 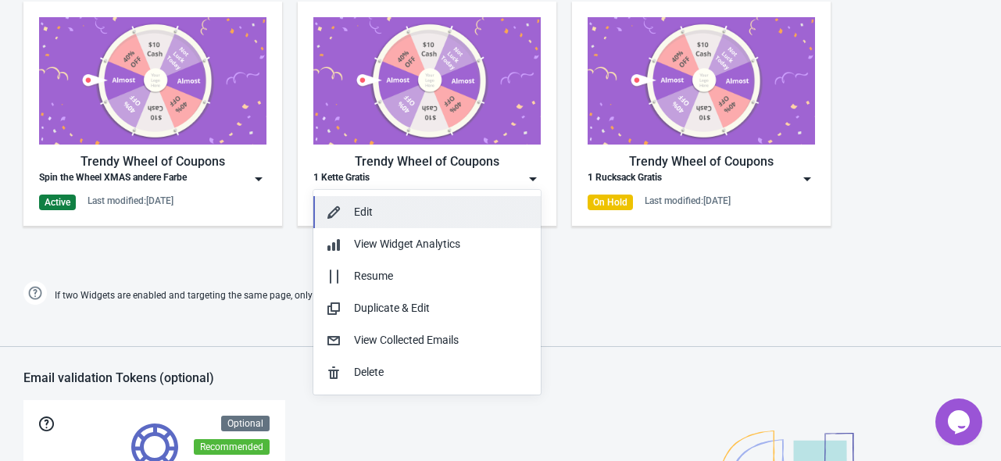 I want to click on div: View Collected Emails, so click(x=441, y=340).